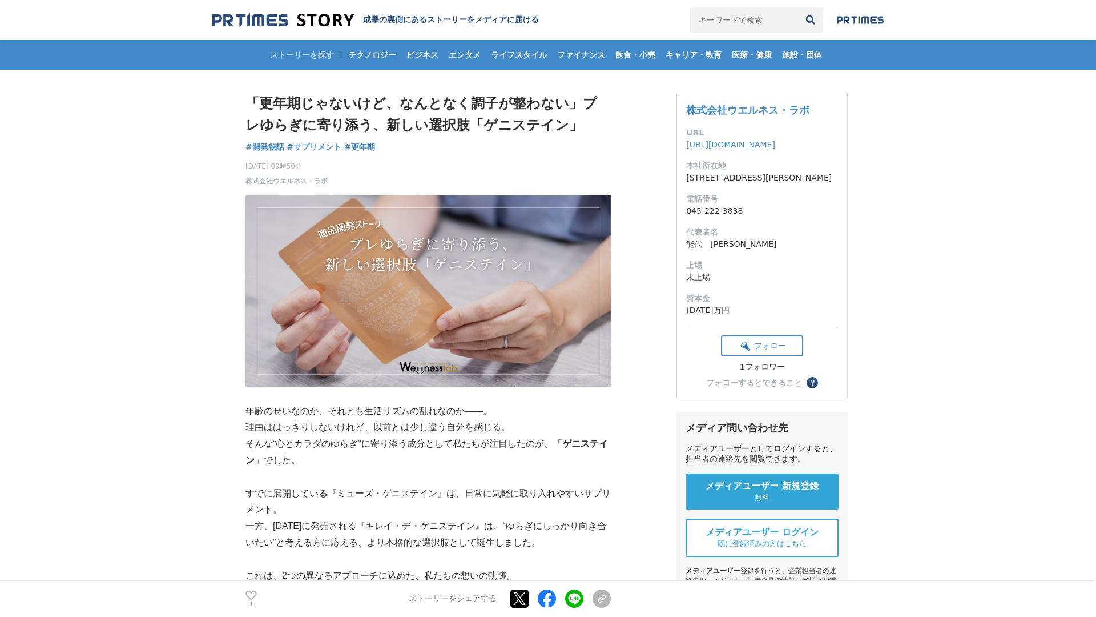 The height and width of the screenshot is (617, 1096). Describe the element at coordinates (762, 211) in the screenshot. I see `dd: 045-222-3838` at that location.